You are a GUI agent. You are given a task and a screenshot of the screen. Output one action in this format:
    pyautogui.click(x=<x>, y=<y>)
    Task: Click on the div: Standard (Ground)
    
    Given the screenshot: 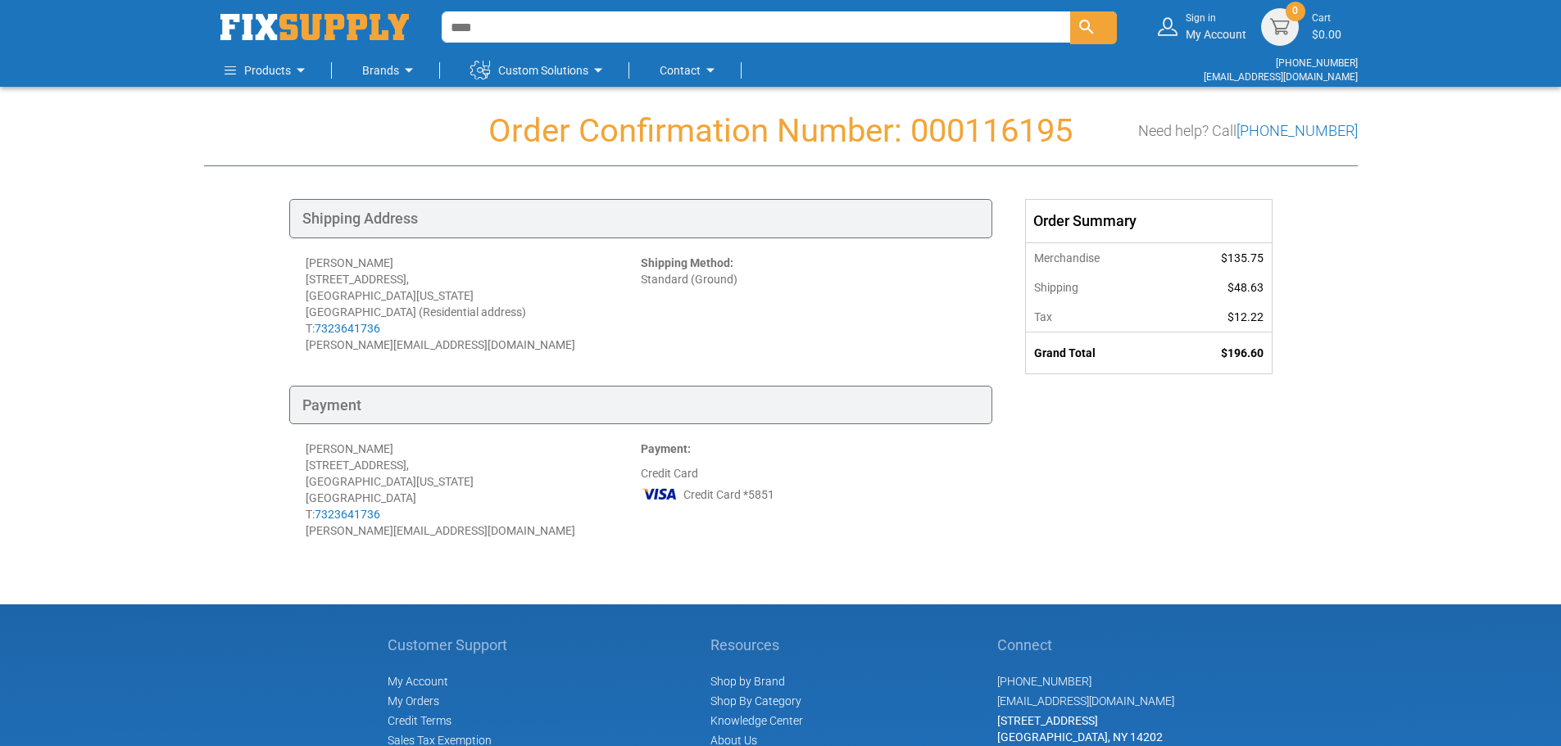 What is the action you would take?
    pyautogui.click(x=808, y=304)
    